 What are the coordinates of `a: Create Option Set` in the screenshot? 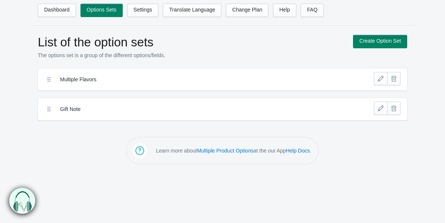 It's located at (381, 42).